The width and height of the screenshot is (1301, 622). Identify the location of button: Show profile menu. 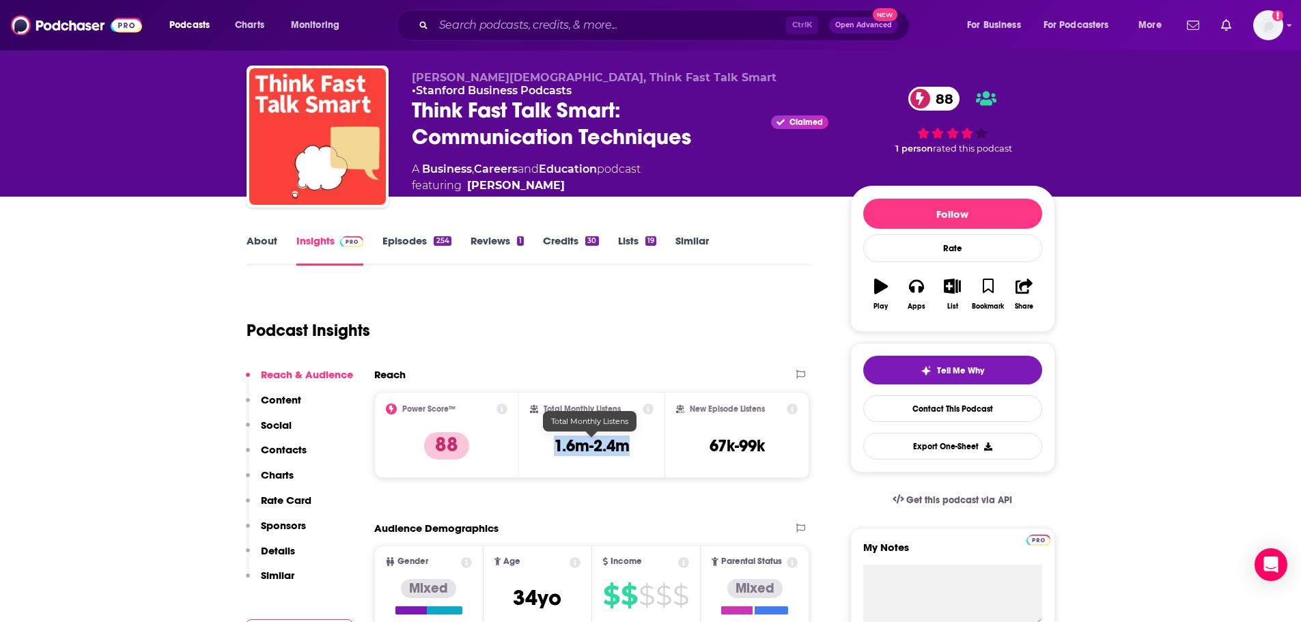
(1268, 25).